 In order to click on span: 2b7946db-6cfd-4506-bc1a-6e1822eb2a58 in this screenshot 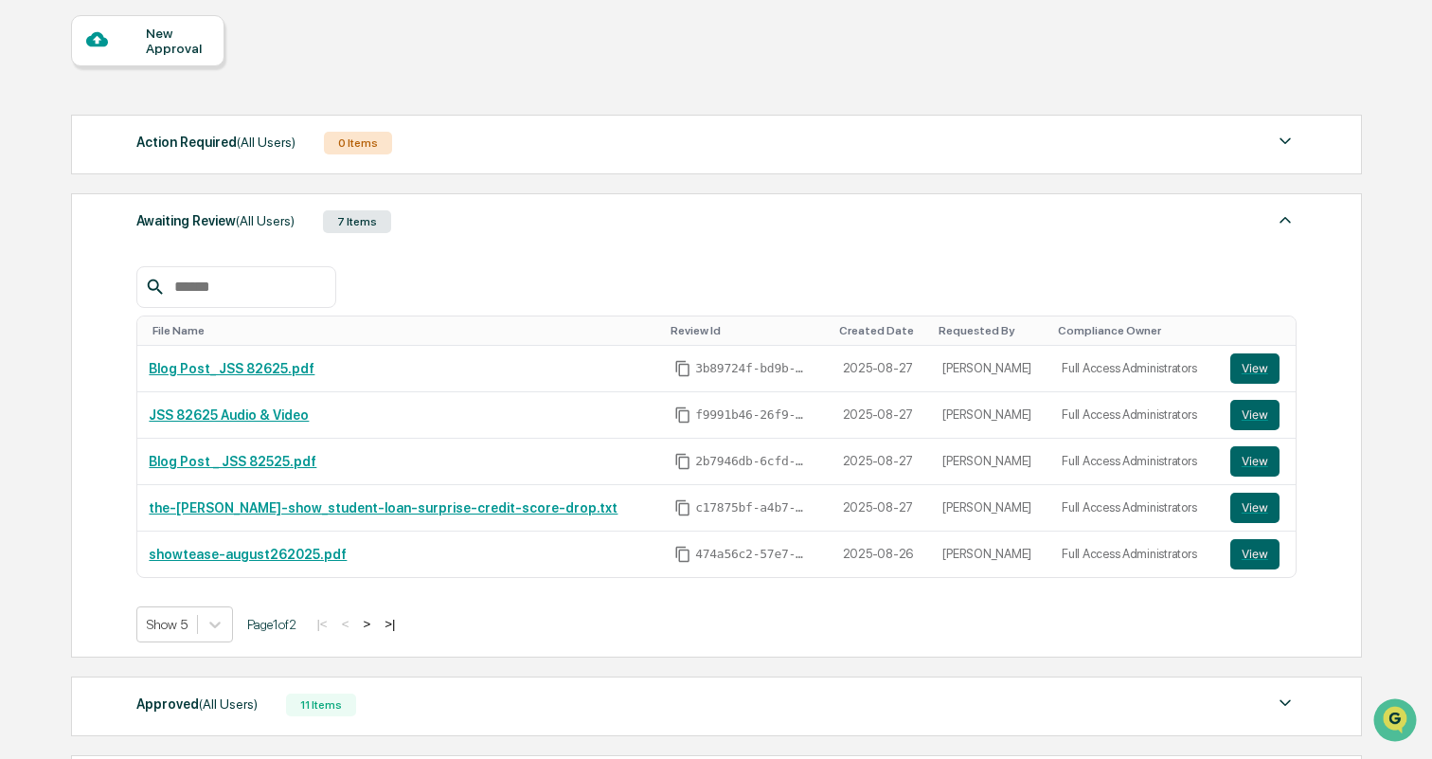, I will do `click(752, 461)`.